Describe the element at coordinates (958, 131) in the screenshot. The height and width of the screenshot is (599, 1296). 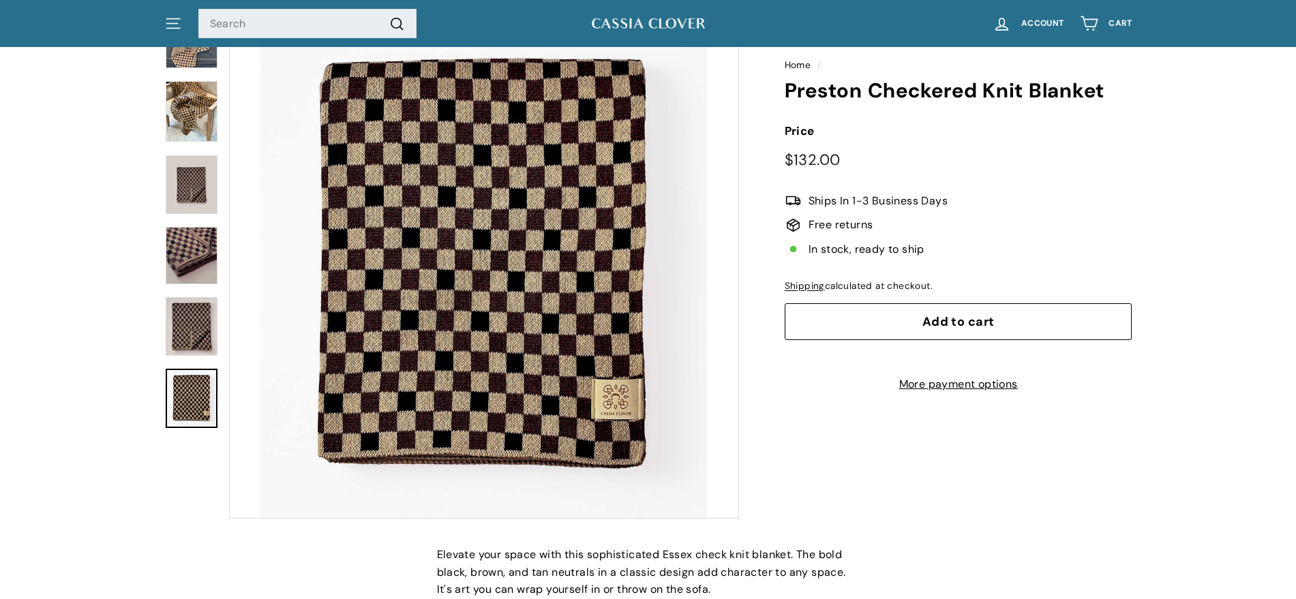
I see `label: Price` at that location.